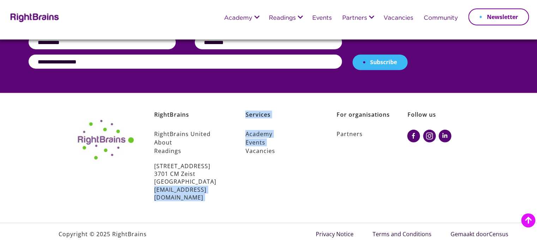 Image resolution: width=537 pixels, height=245 pixels. I want to click on a: Community, so click(441, 18).